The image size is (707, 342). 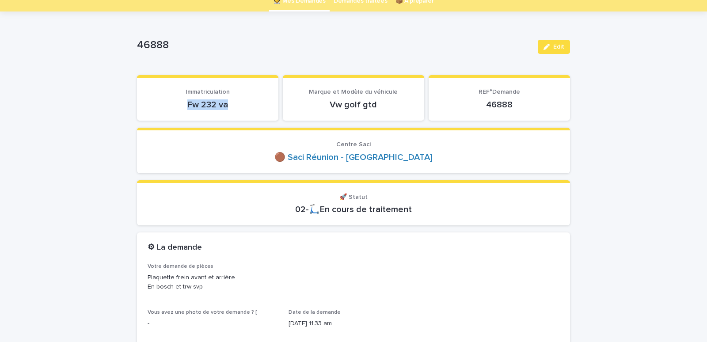 I want to click on h2: ⚙ La demande, so click(x=175, y=248).